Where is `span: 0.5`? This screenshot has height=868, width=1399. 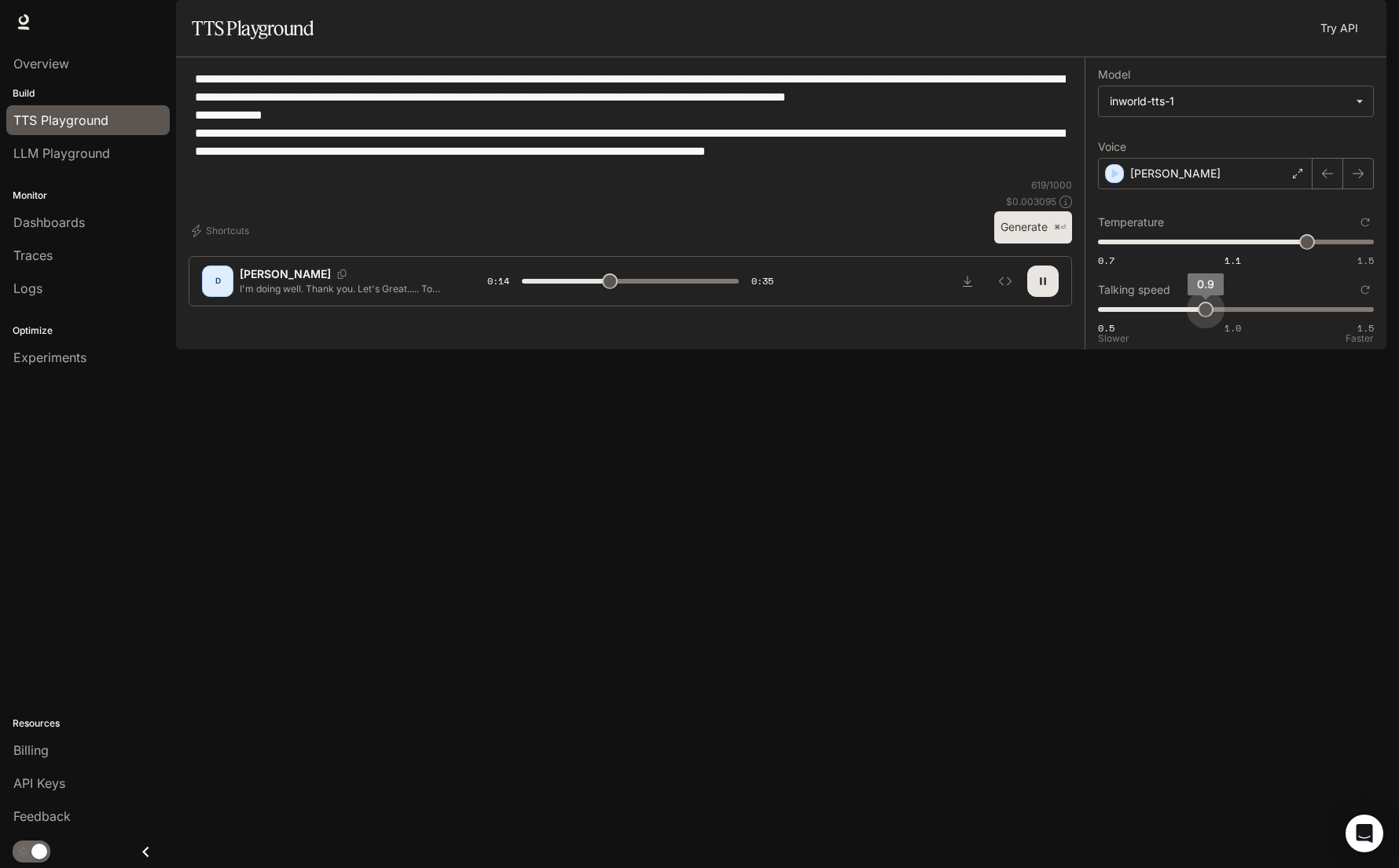
span: 0.5 is located at coordinates (1106, 328).